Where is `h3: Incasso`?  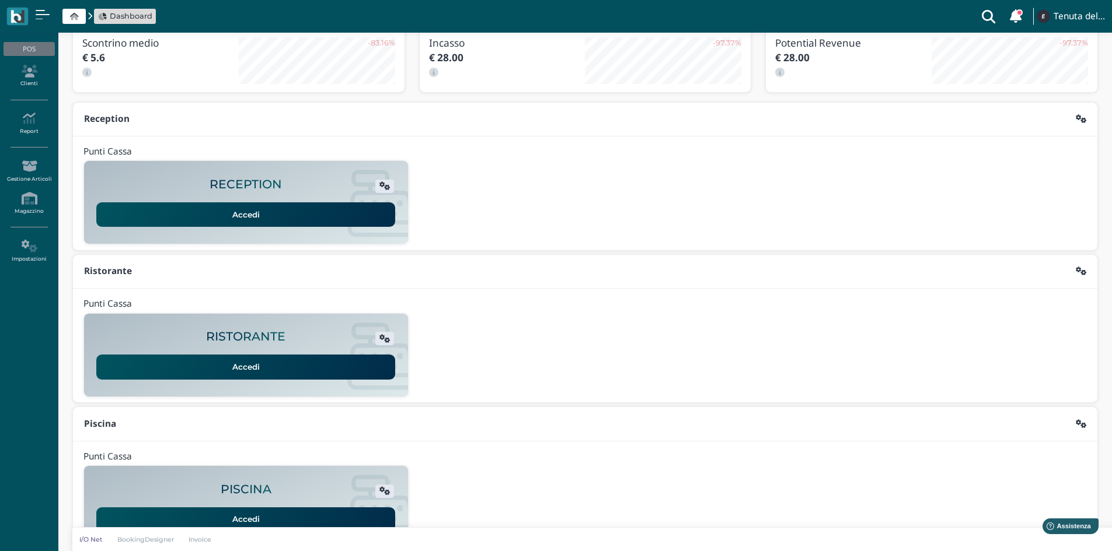
h3: Incasso is located at coordinates (507, 43).